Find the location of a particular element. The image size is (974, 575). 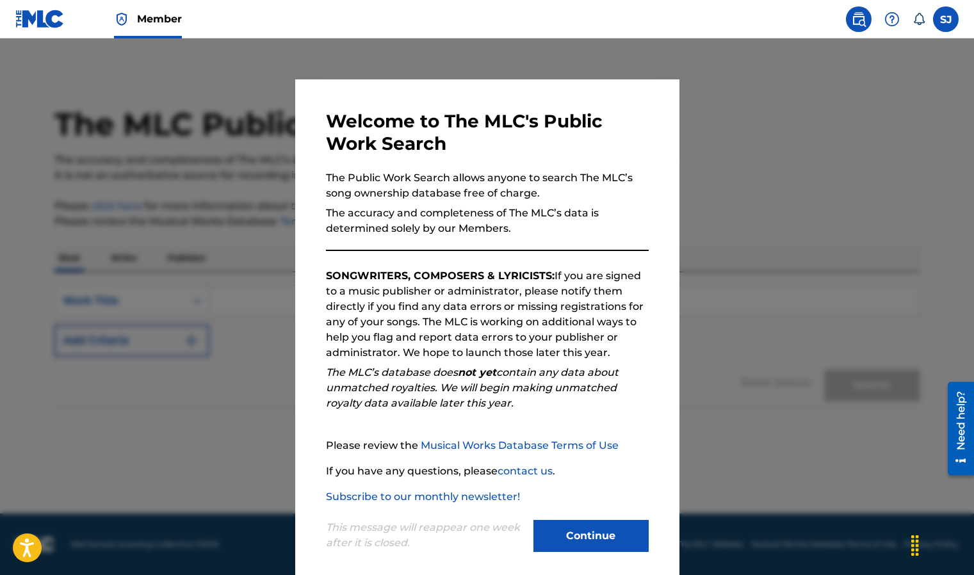

em: The MLC’s database does contain any data about unmatched royalties. We will begin making unmatche... is located at coordinates (472, 387).